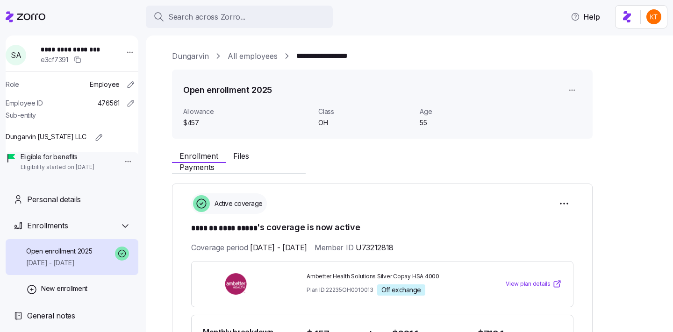 Image resolution: width=673 pixels, height=332 pixels. Describe the element at coordinates (239, 17) in the screenshot. I see `button: Search across Zorro...` at that location.